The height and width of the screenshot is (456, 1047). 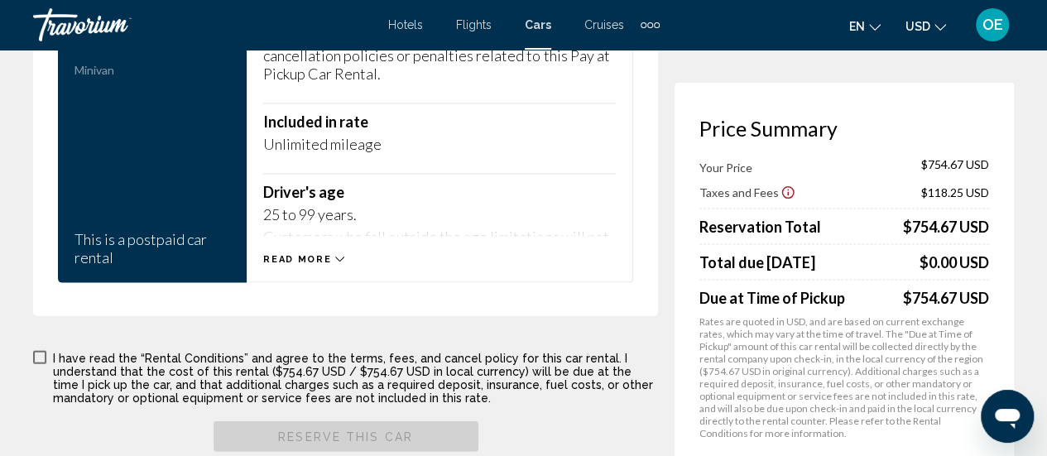 What do you see at coordinates (474, 25) in the screenshot?
I see `span: Flights` at bounding box center [474, 25].